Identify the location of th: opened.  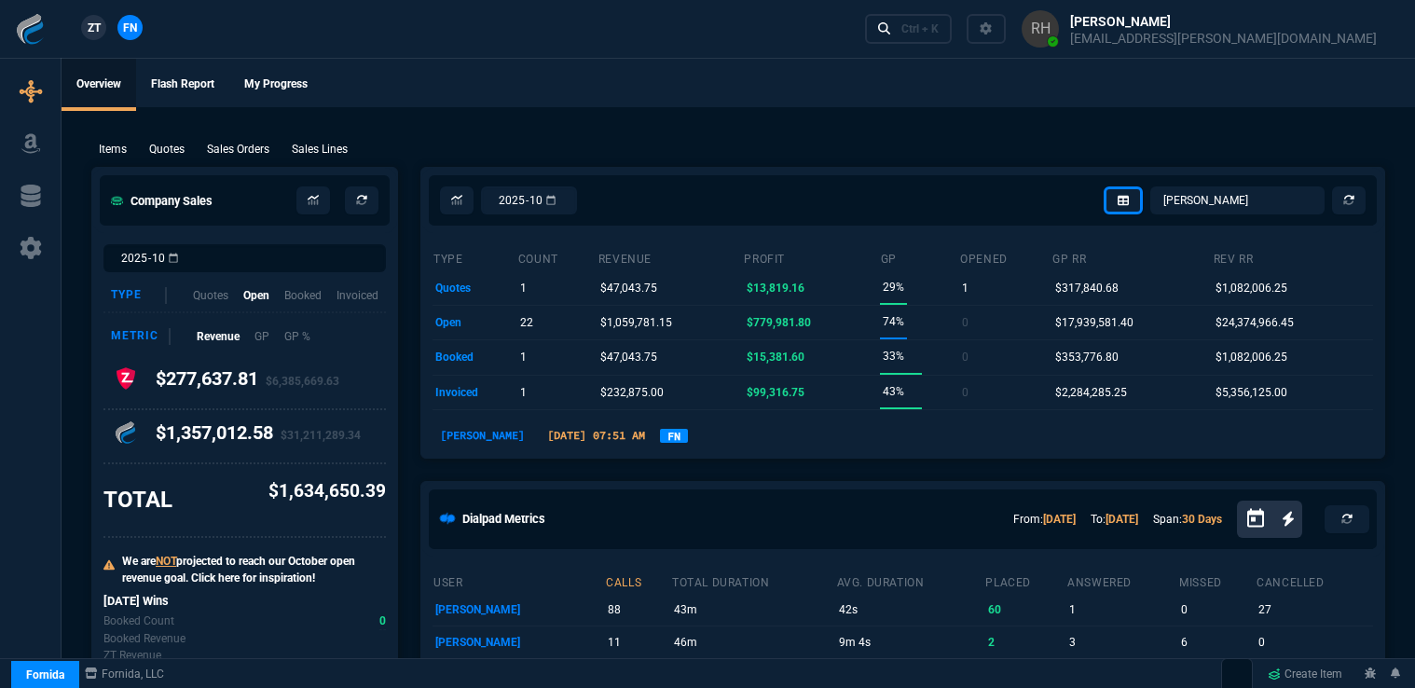
(1005, 257).